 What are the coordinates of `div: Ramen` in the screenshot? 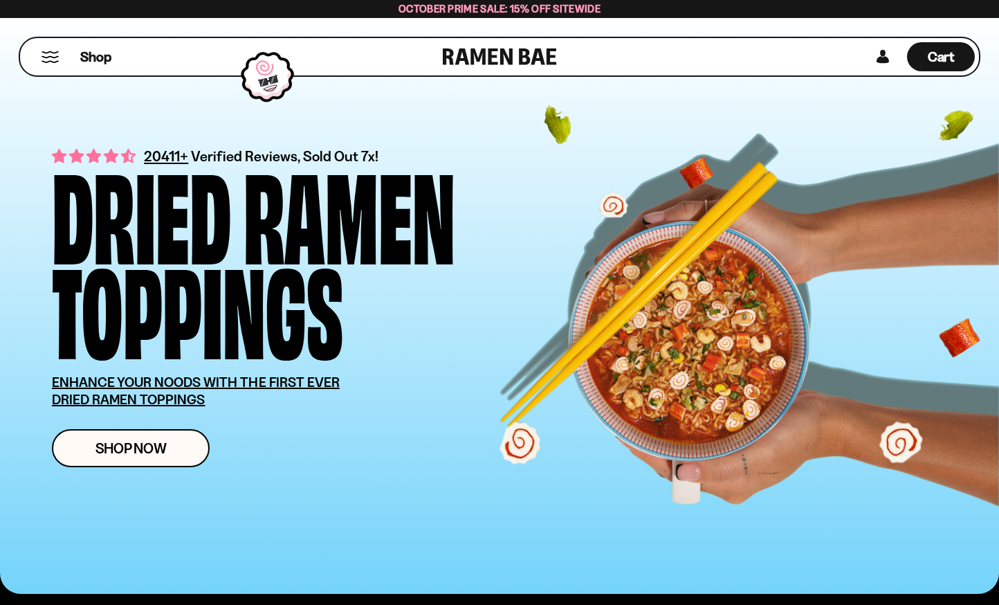 It's located at (349, 210).